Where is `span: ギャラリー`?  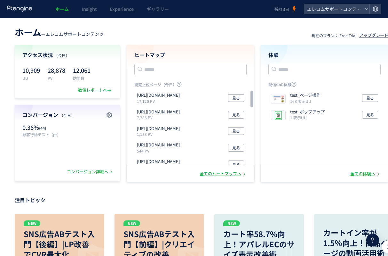 span: ギャラリー is located at coordinates (158, 9).